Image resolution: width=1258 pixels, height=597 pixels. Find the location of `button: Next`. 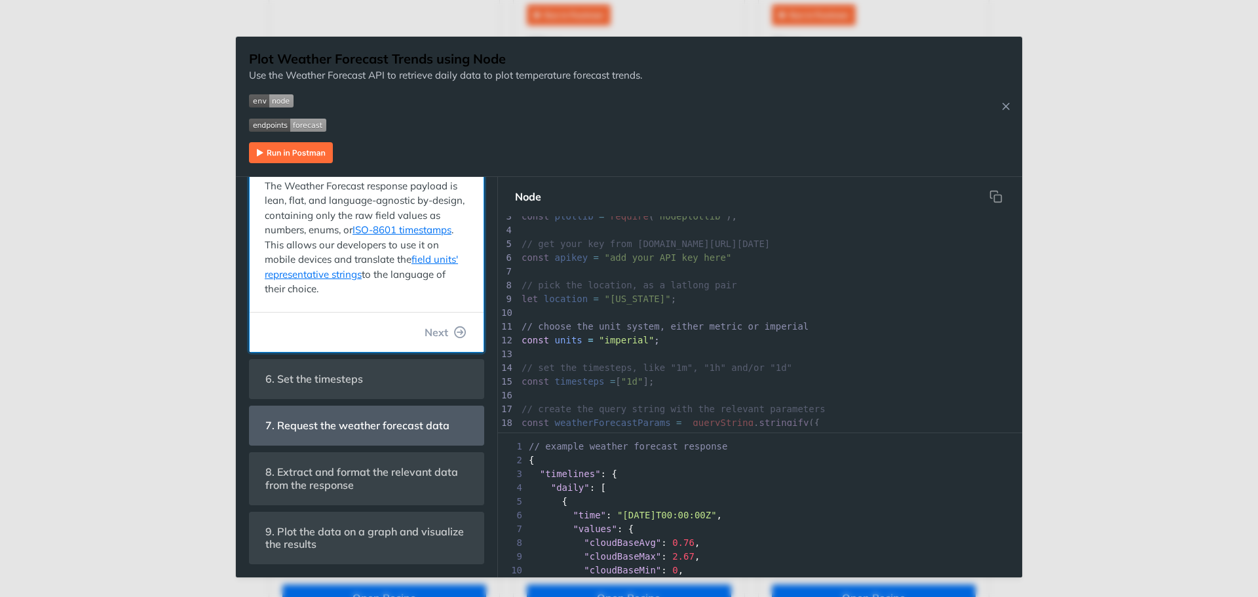

button: Next is located at coordinates (445, 332).